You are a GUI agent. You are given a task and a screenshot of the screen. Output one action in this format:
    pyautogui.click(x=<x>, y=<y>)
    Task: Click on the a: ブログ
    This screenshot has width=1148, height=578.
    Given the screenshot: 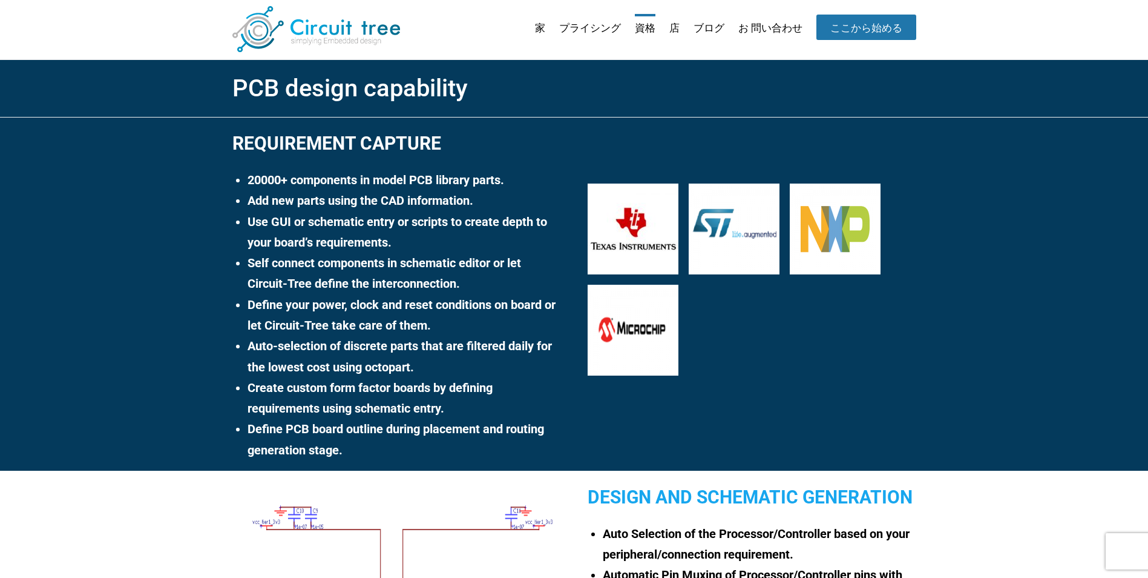 What is the action you would take?
    pyautogui.click(x=709, y=33)
    